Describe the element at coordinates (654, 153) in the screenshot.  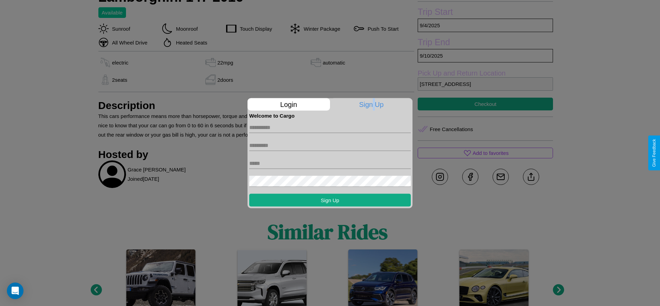
I see `div: Give Feedback` at that location.